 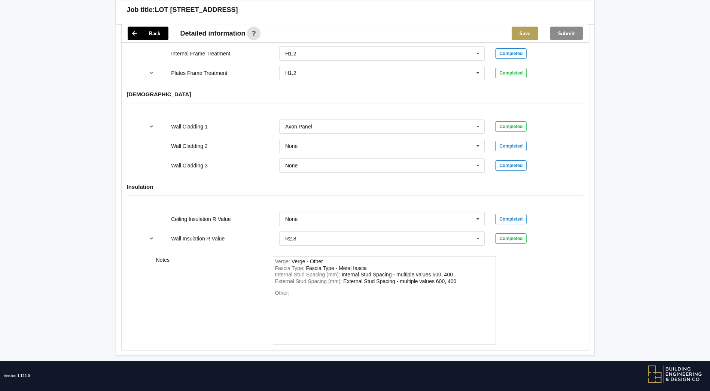 I want to click on label: Wall Cladding 2, so click(x=189, y=146).